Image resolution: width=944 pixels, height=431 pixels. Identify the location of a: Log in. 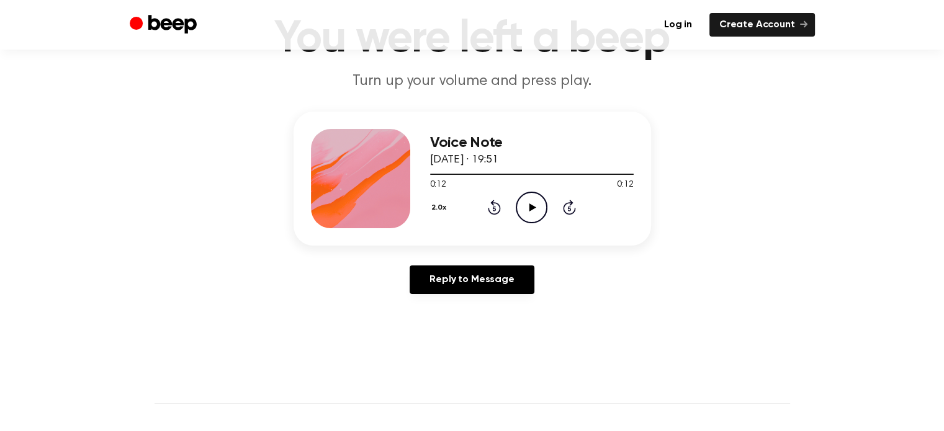
(678, 25).